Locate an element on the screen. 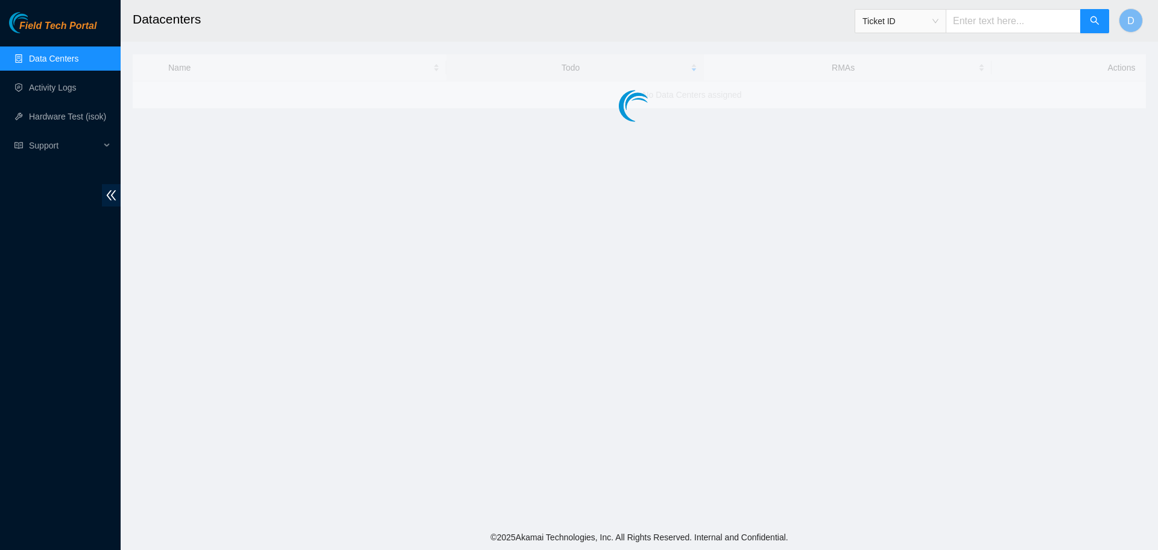 This screenshot has width=1158, height=550. span: D is located at coordinates (1131, 21).